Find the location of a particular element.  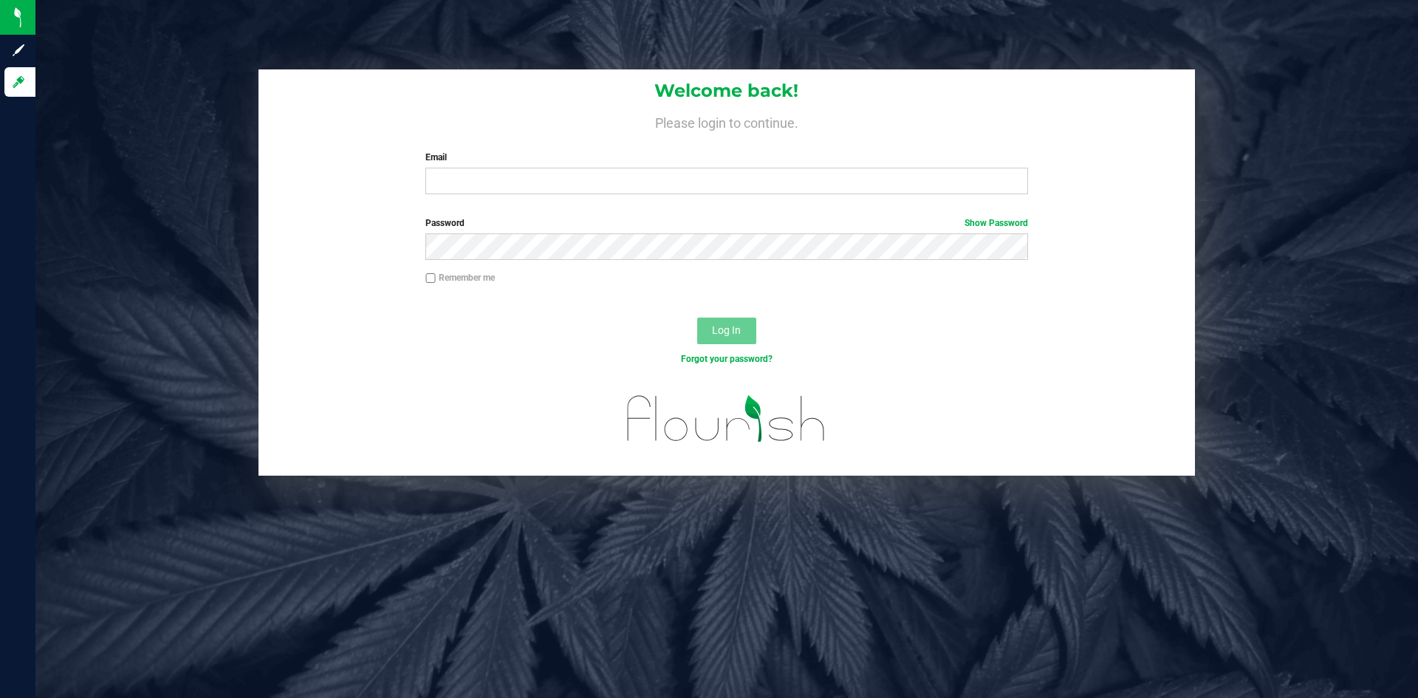

a: Forgot your password? is located at coordinates (727, 359).